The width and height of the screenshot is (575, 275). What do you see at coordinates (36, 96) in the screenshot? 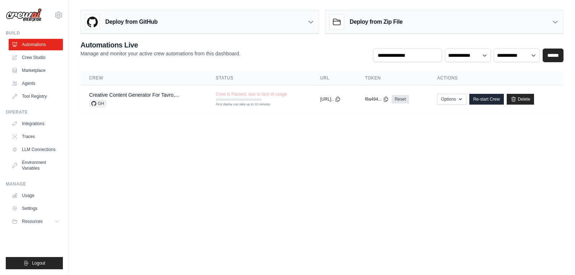
I see `a: Tool Registry` at bounding box center [36, 96].